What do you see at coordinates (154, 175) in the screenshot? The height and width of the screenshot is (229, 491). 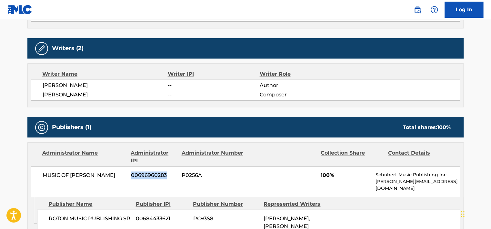 I see `span: 00696960283` at bounding box center [154, 175].